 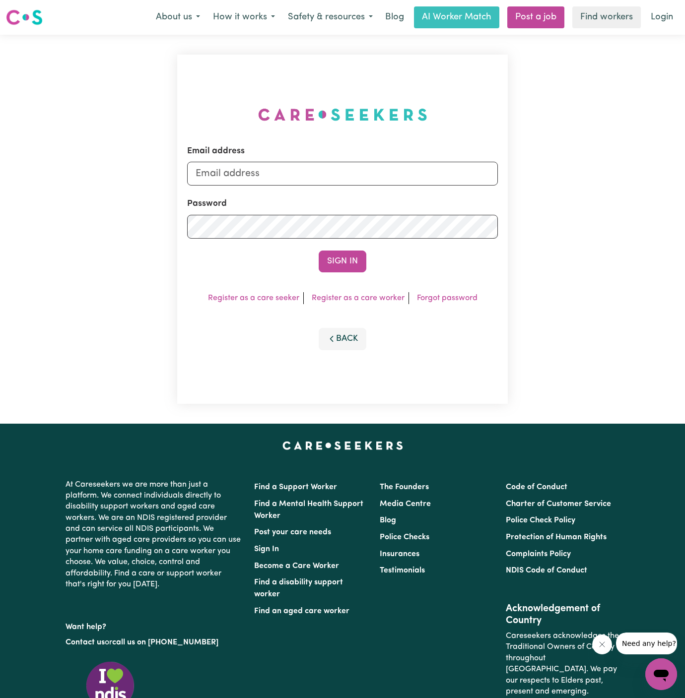 I want to click on label: Password, so click(x=207, y=204).